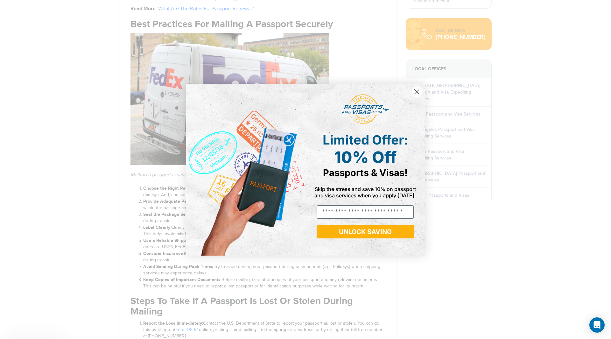 The height and width of the screenshot is (339, 611). Describe the element at coordinates (365, 140) in the screenshot. I see `span: Limited Offer:` at that location.